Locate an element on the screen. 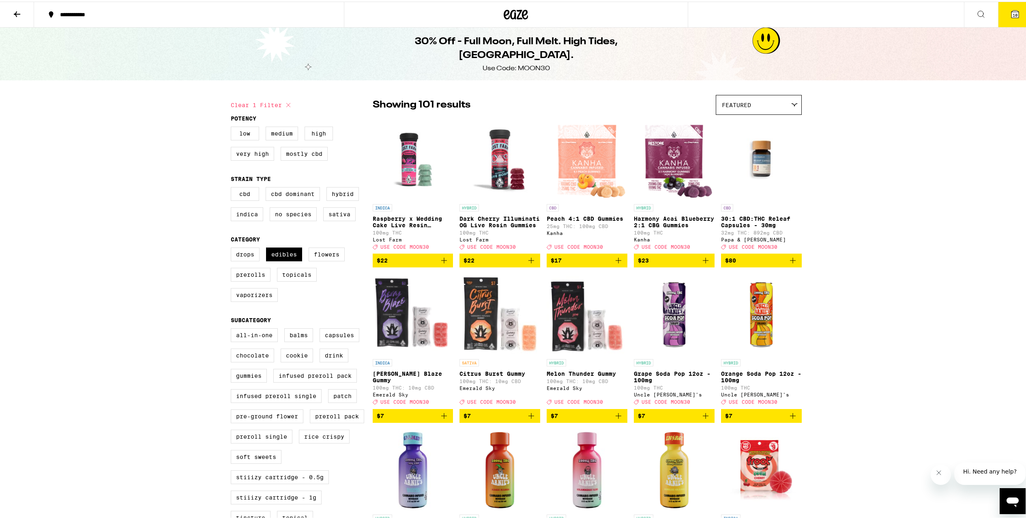 The width and height of the screenshot is (1026, 519). img: Emerald Sky - Melon Thunder Gummy is located at coordinates (587, 313).